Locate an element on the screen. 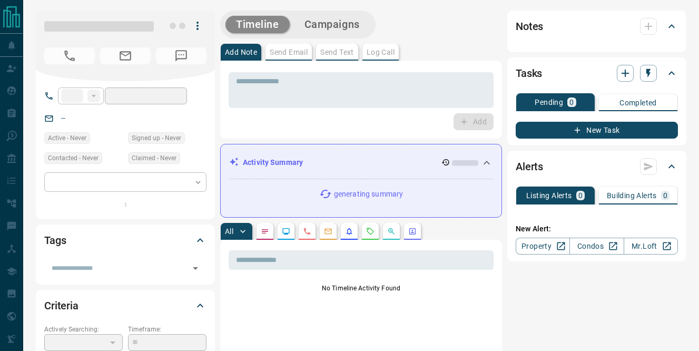 The height and width of the screenshot is (351, 699). p: All is located at coordinates (229, 231).